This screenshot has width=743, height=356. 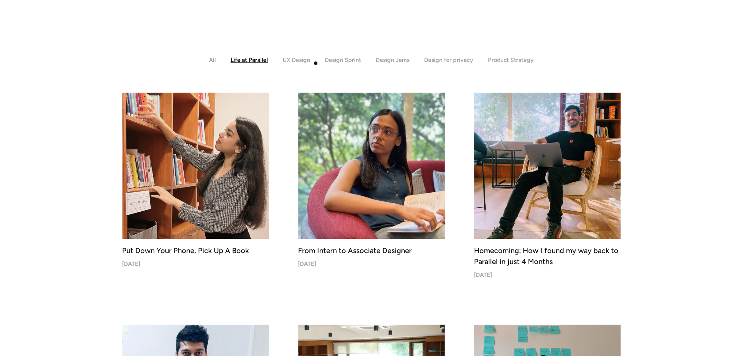 What do you see at coordinates (196, 251) in the screenshot?
I see `div: Put Down Your Phone, Pick Up A Book` at bounding box center [196, 251].